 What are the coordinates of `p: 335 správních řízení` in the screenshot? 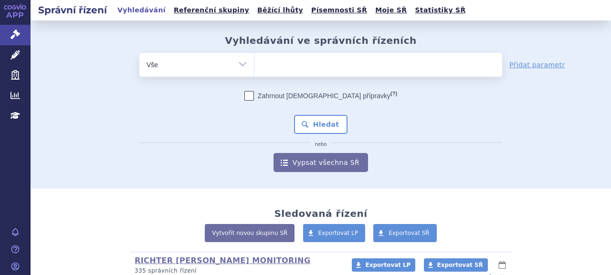 It's located at (237, 271).